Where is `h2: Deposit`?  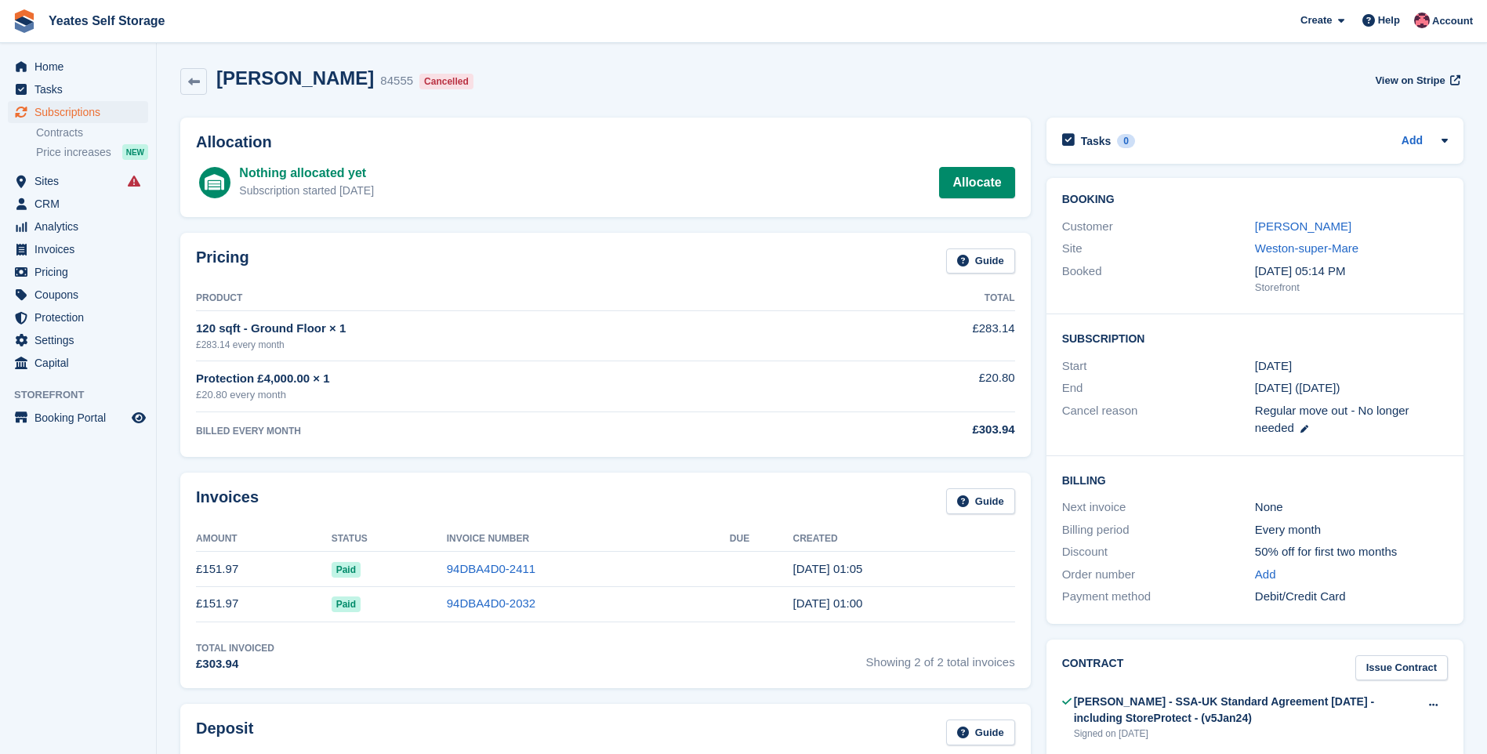
h2: Deposit is located at coordinates (224, 732).